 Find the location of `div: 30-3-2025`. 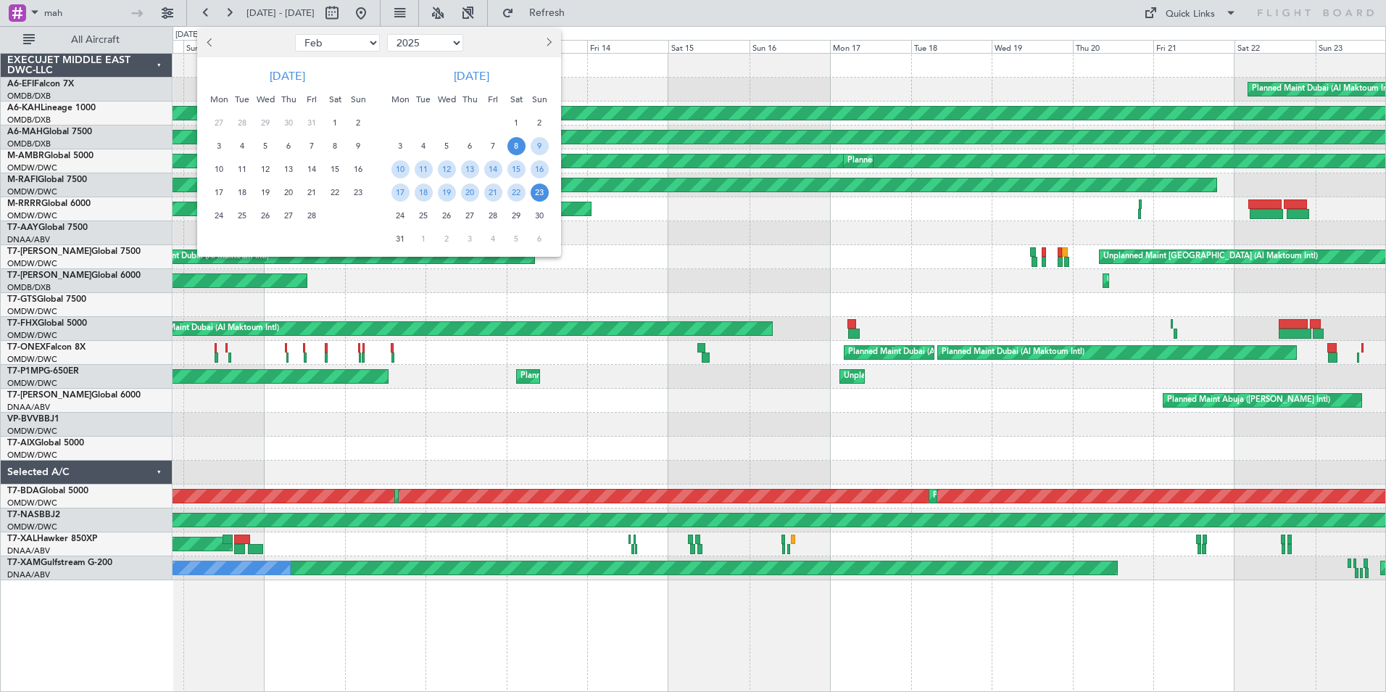

div: 30-3-2025 is located at coordinates (539, 215).